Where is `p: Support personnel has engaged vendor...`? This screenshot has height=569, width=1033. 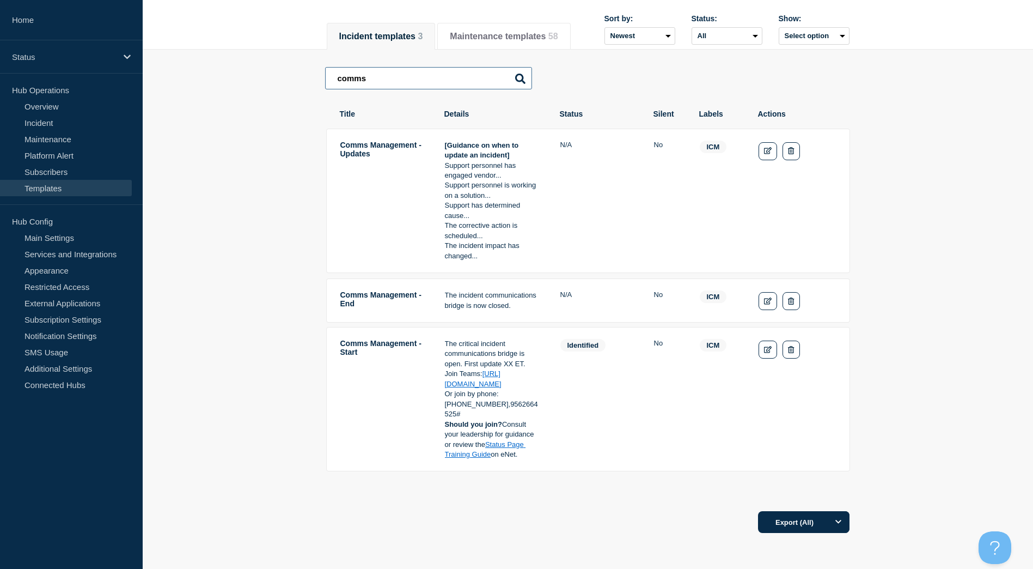 p: Support personnel has engaged vendor... is located at coordinates (493, 170).